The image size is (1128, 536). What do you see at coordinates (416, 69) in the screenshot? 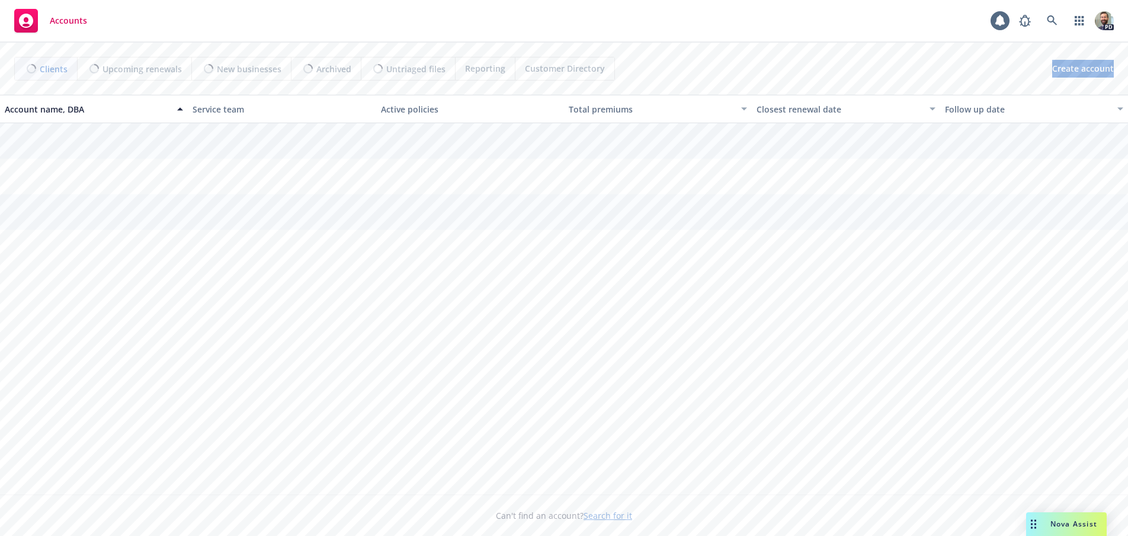
I see `span: Untriaged files` at bounding box center [416, 69].